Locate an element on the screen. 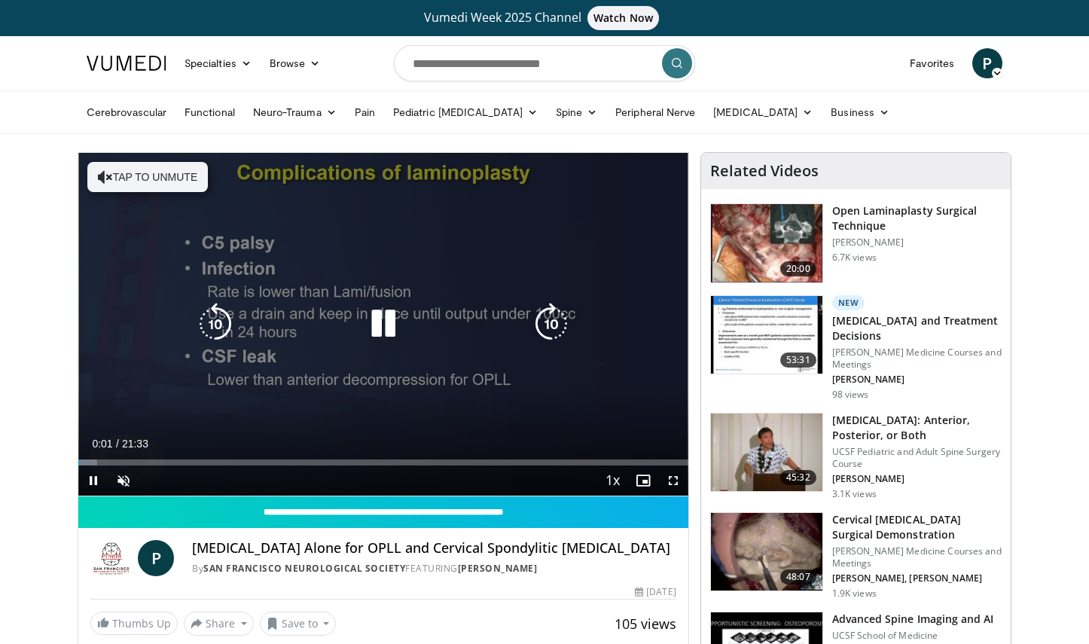 Image resolution: width=1089 pixels, height=644 pixels. span: 53:31 is located at coordinates (798, 360).